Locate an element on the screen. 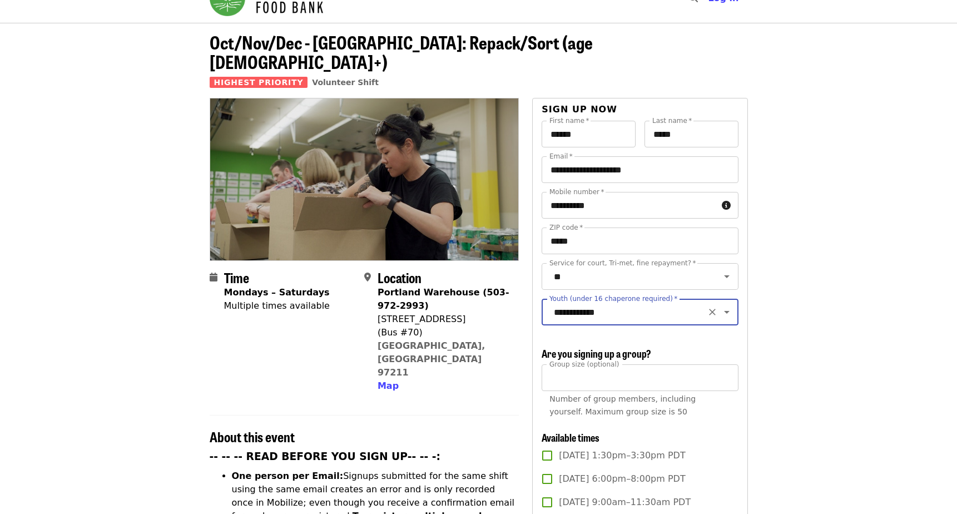 The height and width of the screenshot is (514, 957). label: Last name is located at coordinates (672, 121).